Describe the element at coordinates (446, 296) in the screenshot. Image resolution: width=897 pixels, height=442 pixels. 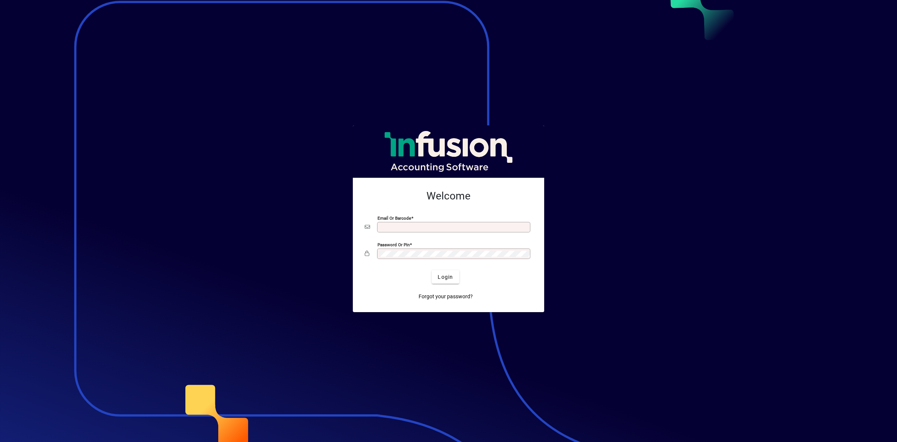
I see `a: Forgot your password?` at that location.